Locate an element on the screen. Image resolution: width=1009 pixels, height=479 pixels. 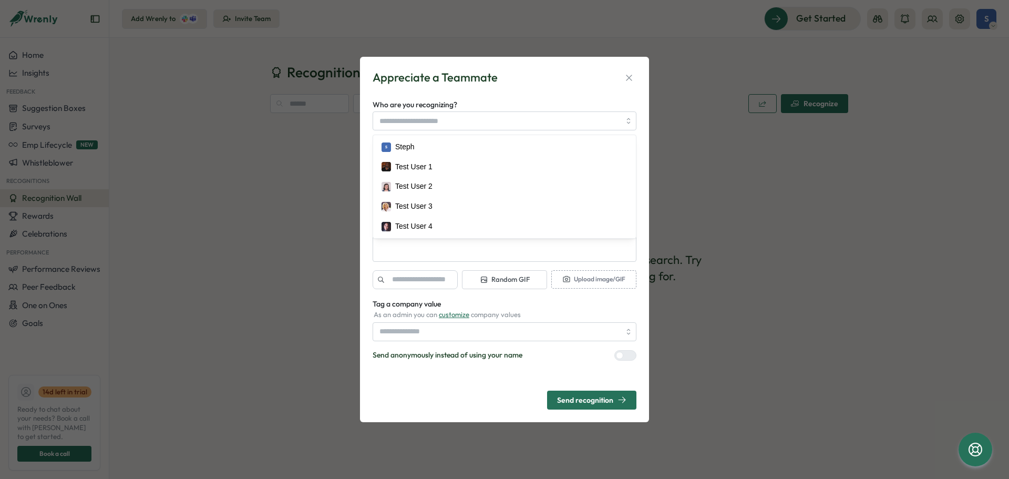
div: Test User 3 is located at coordinates (413, 206).